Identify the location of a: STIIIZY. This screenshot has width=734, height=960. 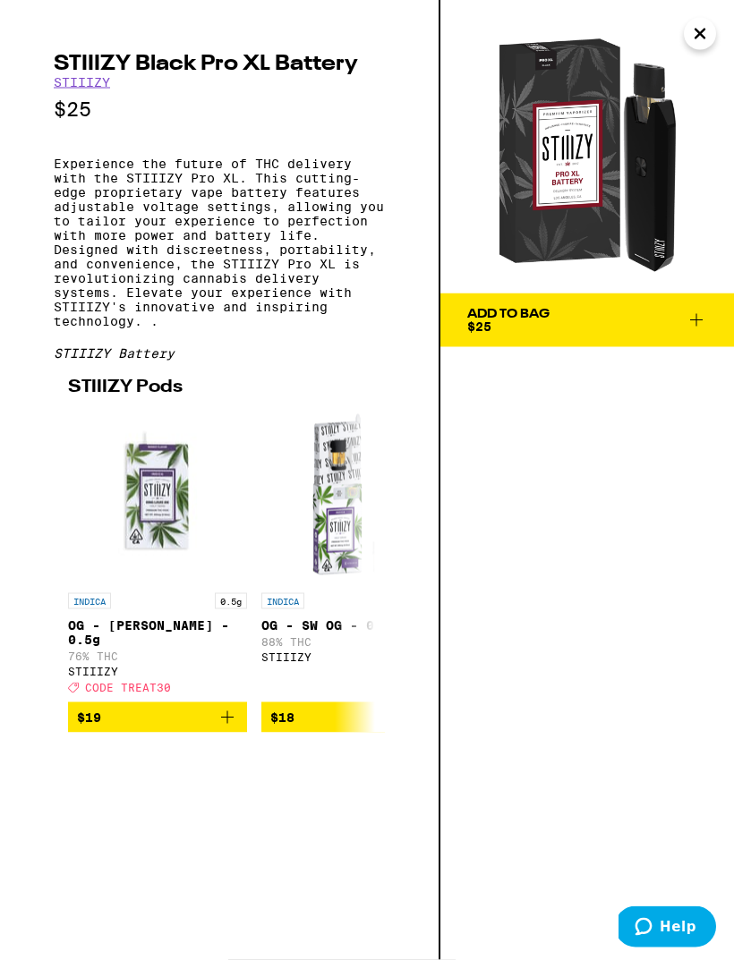
(81, 82).